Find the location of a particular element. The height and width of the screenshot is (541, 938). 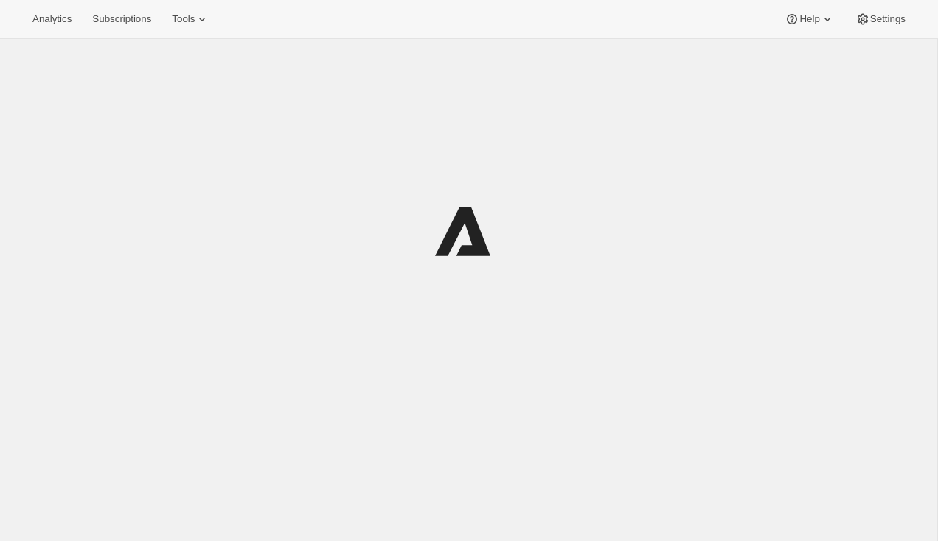

button: Settings is located at coordinates (881, 19).